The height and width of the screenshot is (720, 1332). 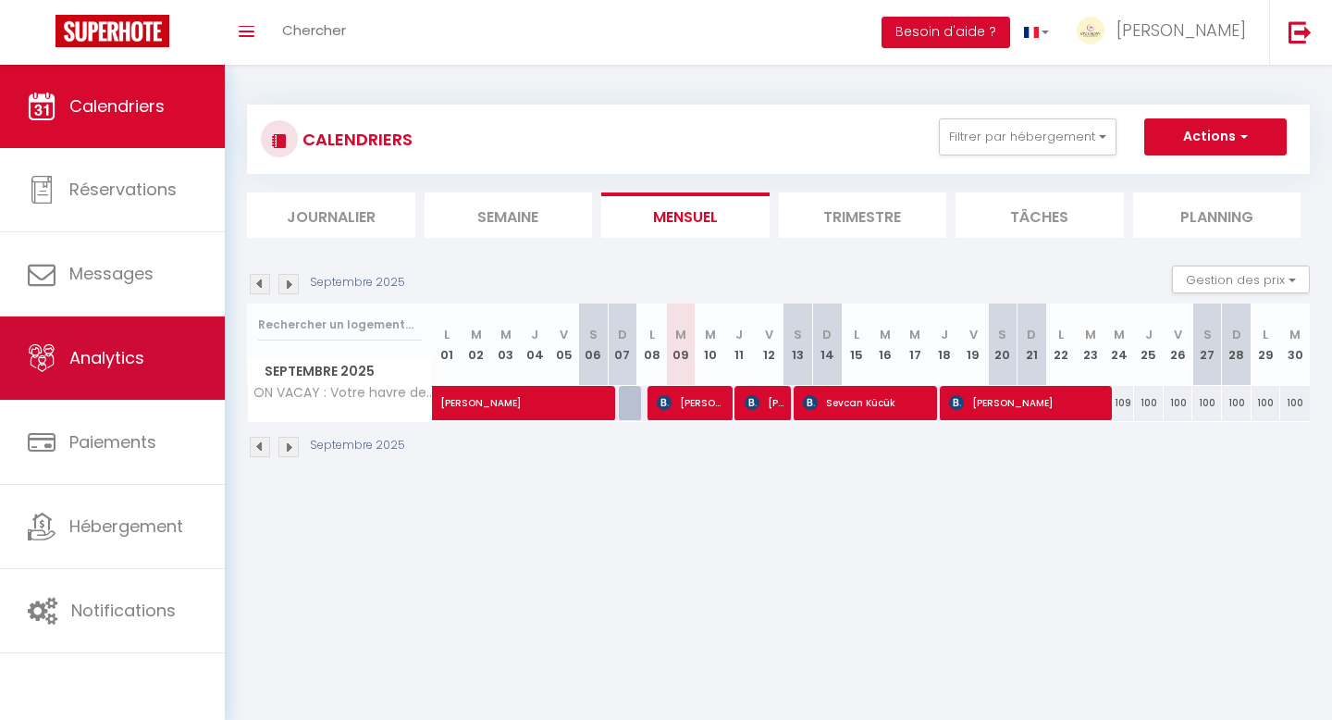 What do you see at coordinates (314, 30) in the screenshot?
I see `span: Chercher` at bounding box center [314, 30].